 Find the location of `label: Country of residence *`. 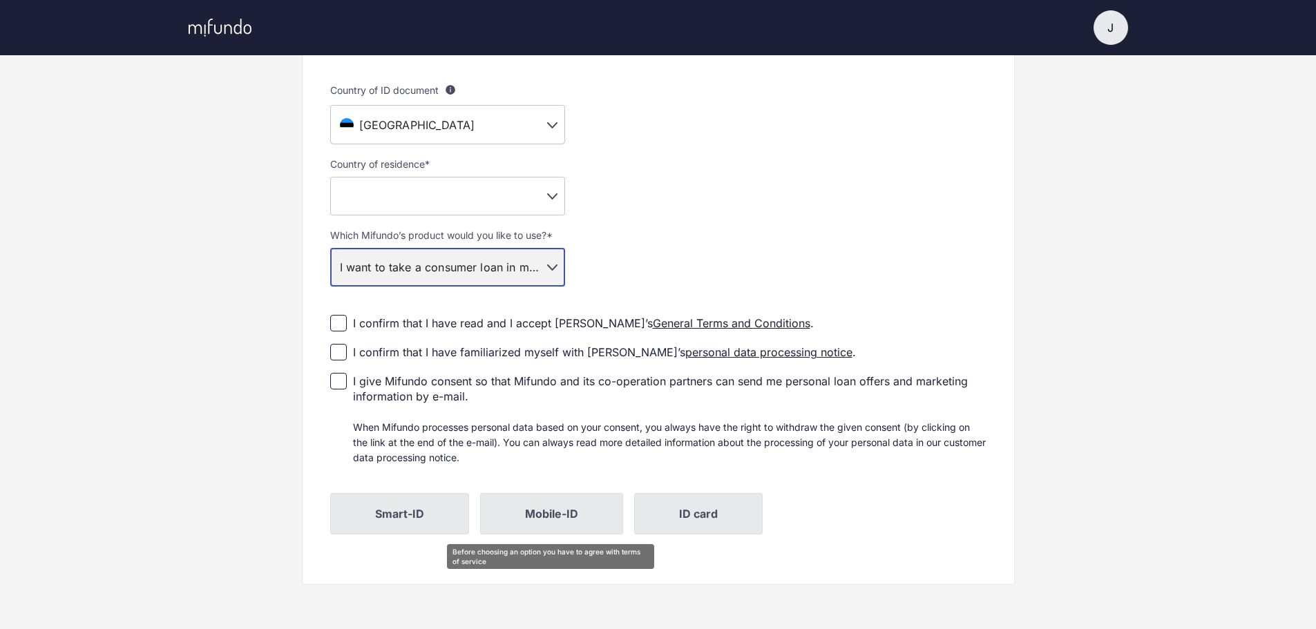

label: Country of residence * is located at coordinates (447, 164).